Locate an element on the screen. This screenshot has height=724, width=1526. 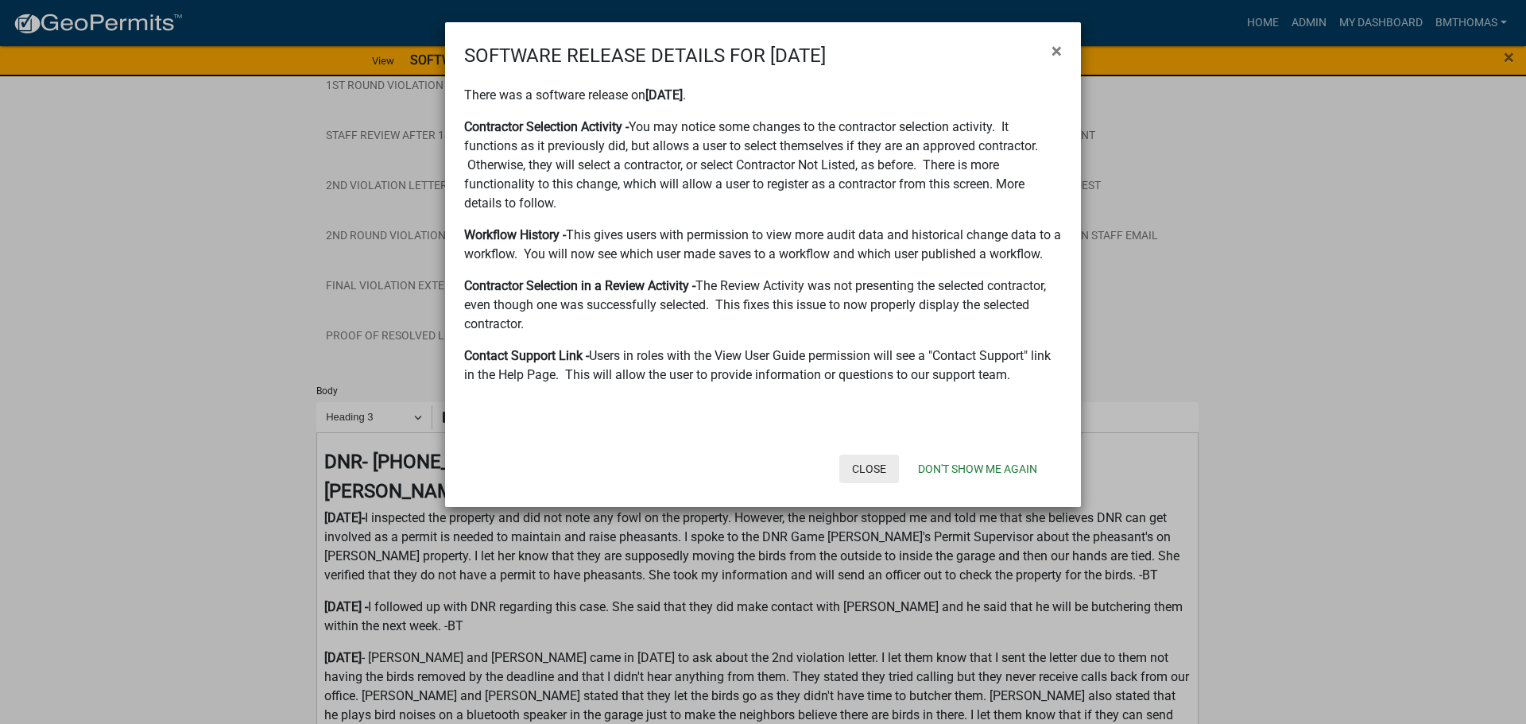
p: This gives users with permission to view more audit data and historical change data to a workflow... is located at coordinates (763, 245).